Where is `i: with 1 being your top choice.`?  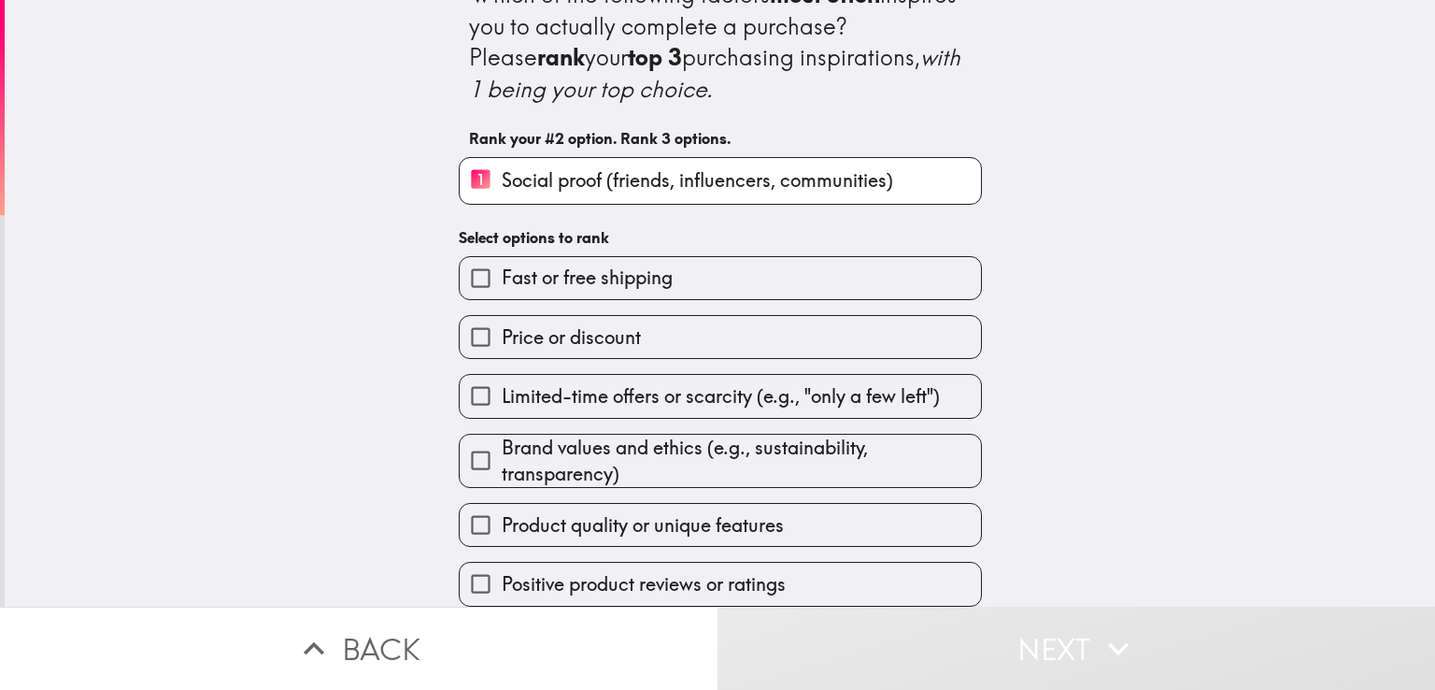
i: with 1 being your top choice. is located at coordinates (718, 73).